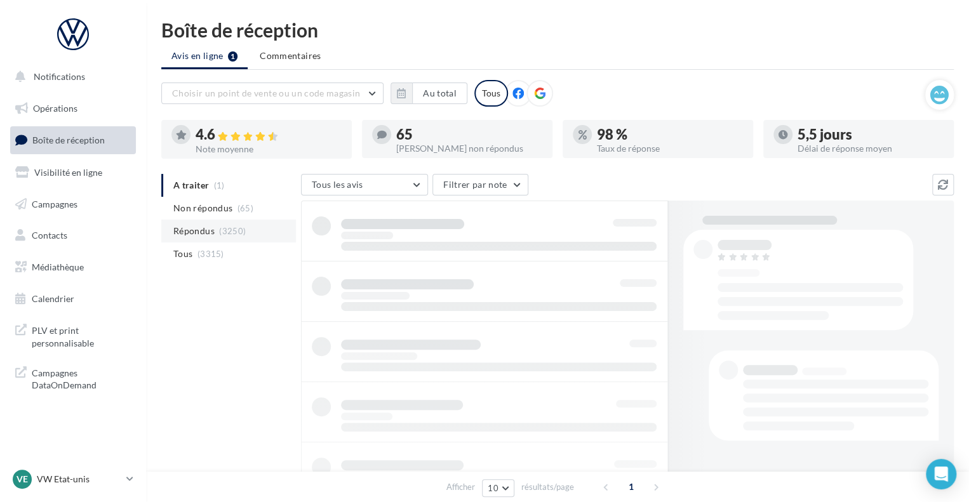  I want to click on span: 10, so click(493, 488).